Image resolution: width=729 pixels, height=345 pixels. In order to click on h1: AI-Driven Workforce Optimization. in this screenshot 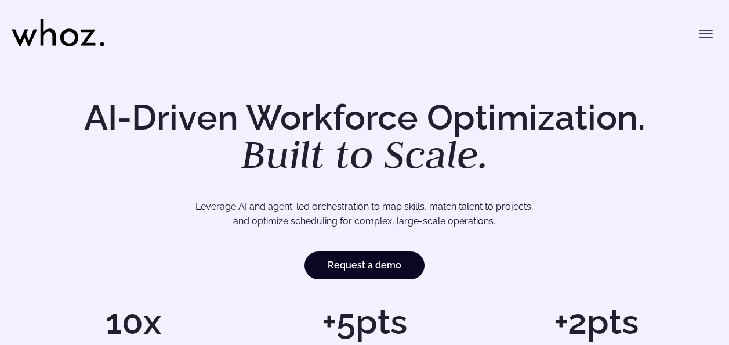, I will do `click(365, 137)`.